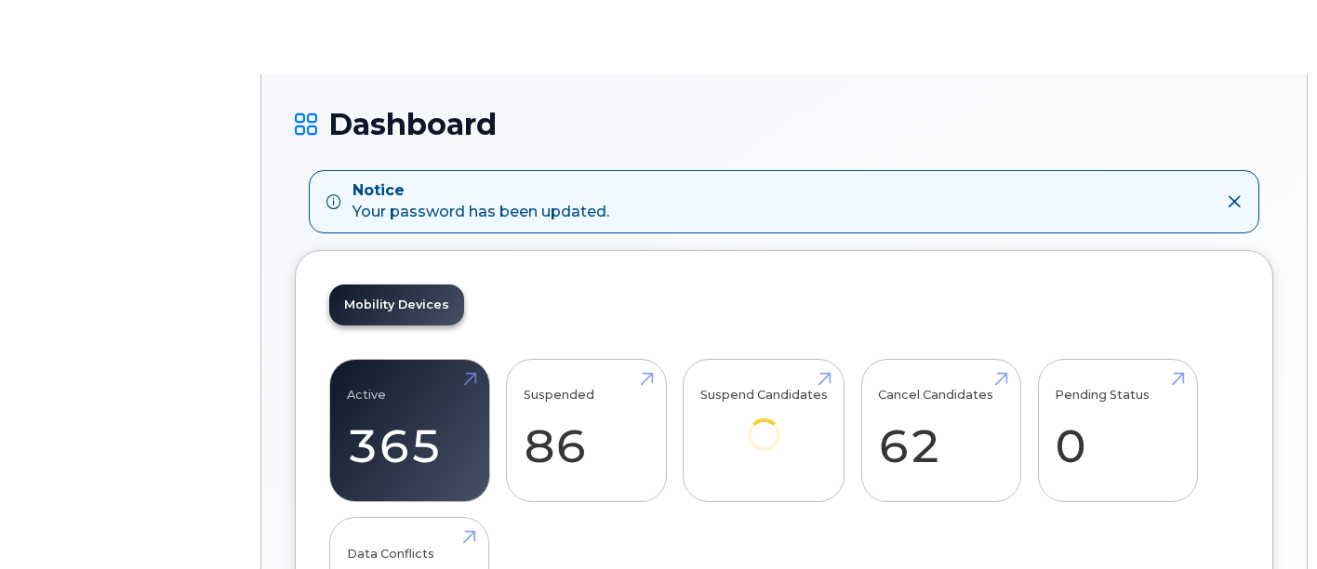 This screenshot has height=569, width=1317. What do you see at coordinates (481, 191) in the screenshot?
I see `strong: Notice` at bounding box center [481, 191].